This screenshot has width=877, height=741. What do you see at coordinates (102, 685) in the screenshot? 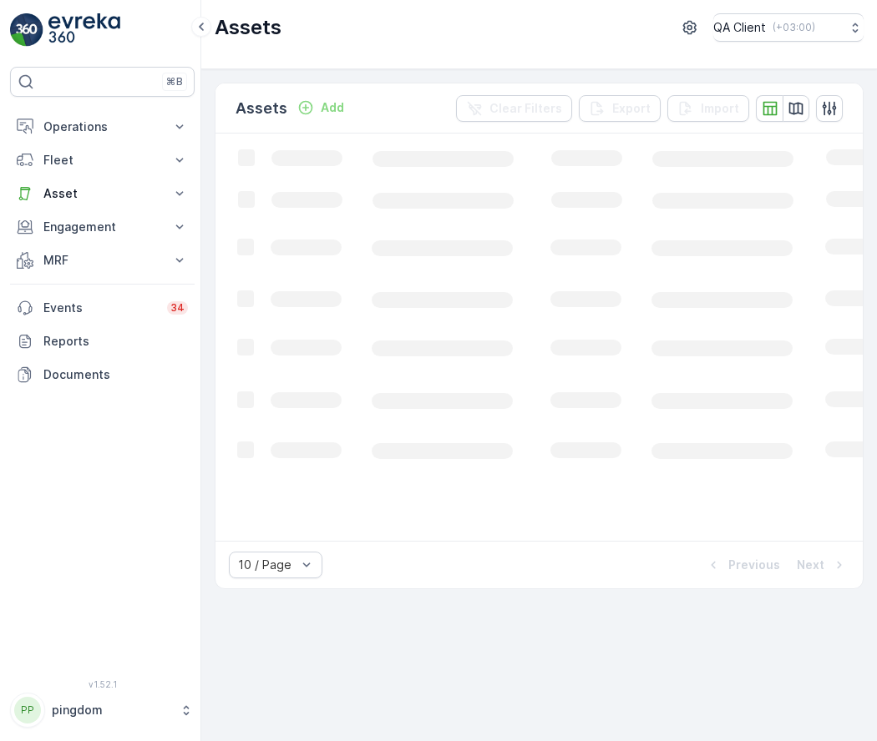
I see `span: v 1.52.1` at bounding box center [102, 685].